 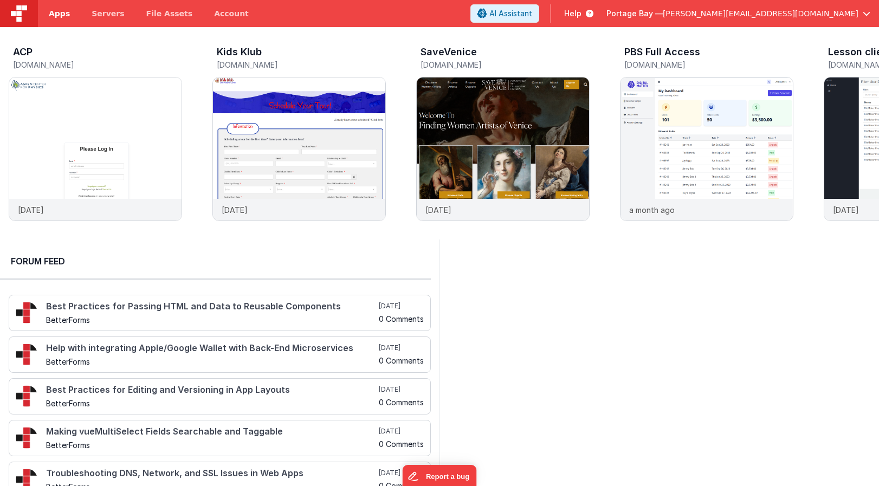 What do you see at coordinates (170, 14) in the screenshot?
I see `span: File Assets` at bounding box center [170, 14].